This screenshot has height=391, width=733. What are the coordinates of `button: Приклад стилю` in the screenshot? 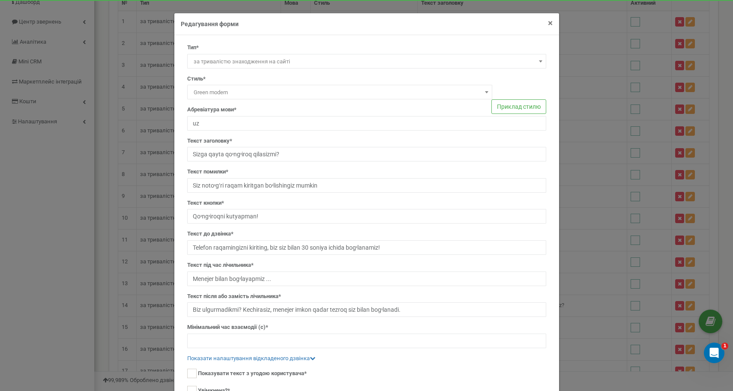 It's located at (519, 107).